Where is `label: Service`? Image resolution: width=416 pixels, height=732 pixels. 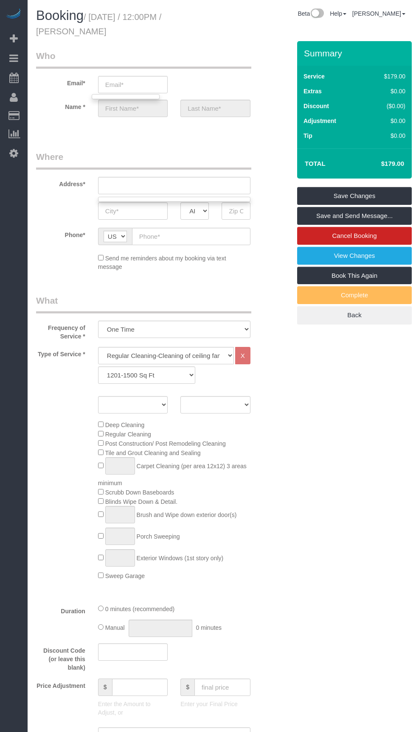 label: Service is located at coordinates (314, 76).